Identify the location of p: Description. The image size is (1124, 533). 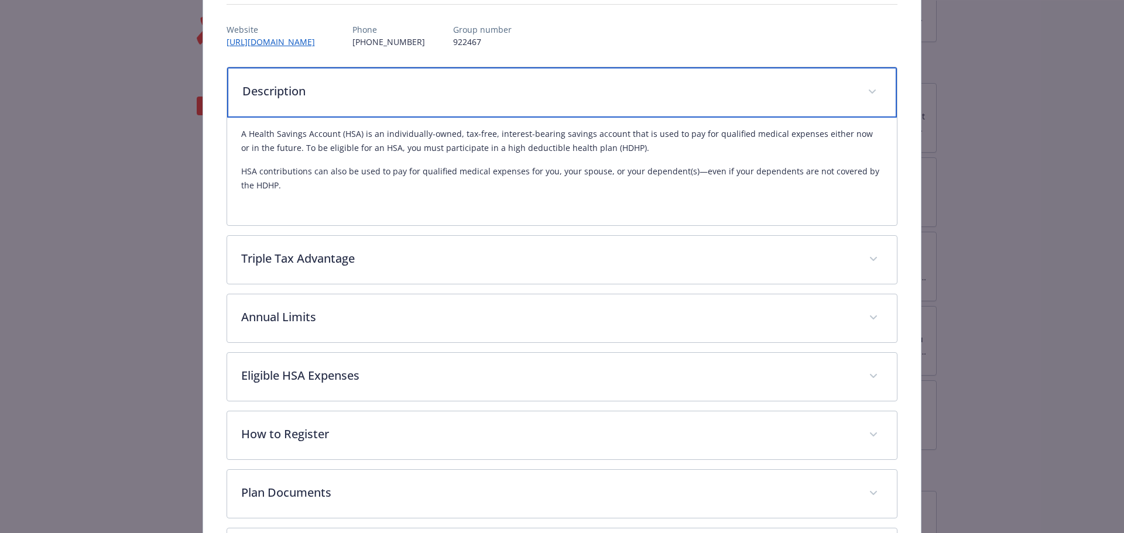
(548, 91).